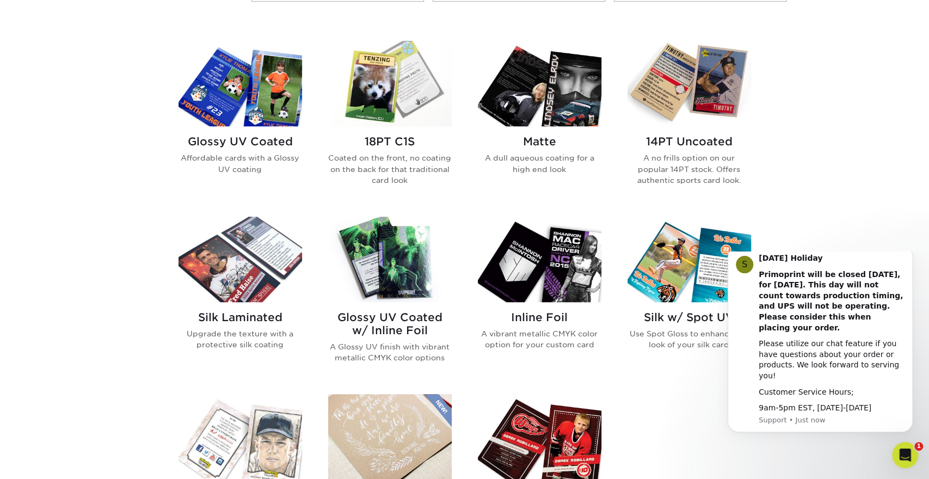 The width and height of the screenshot is (929, 479). I want to click on p: Message from Support, sent Just now, so click(120, 169).